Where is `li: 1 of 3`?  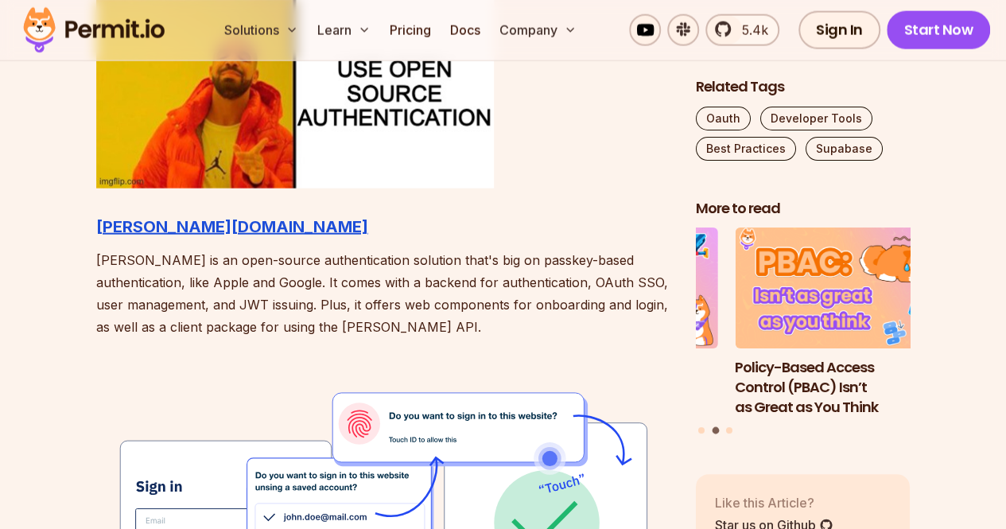 li: 1 of 3 is located at coordinates (611, 322).